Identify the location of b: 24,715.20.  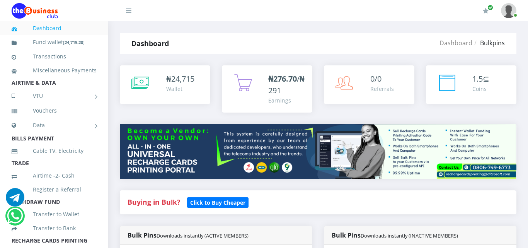
(74, 42).